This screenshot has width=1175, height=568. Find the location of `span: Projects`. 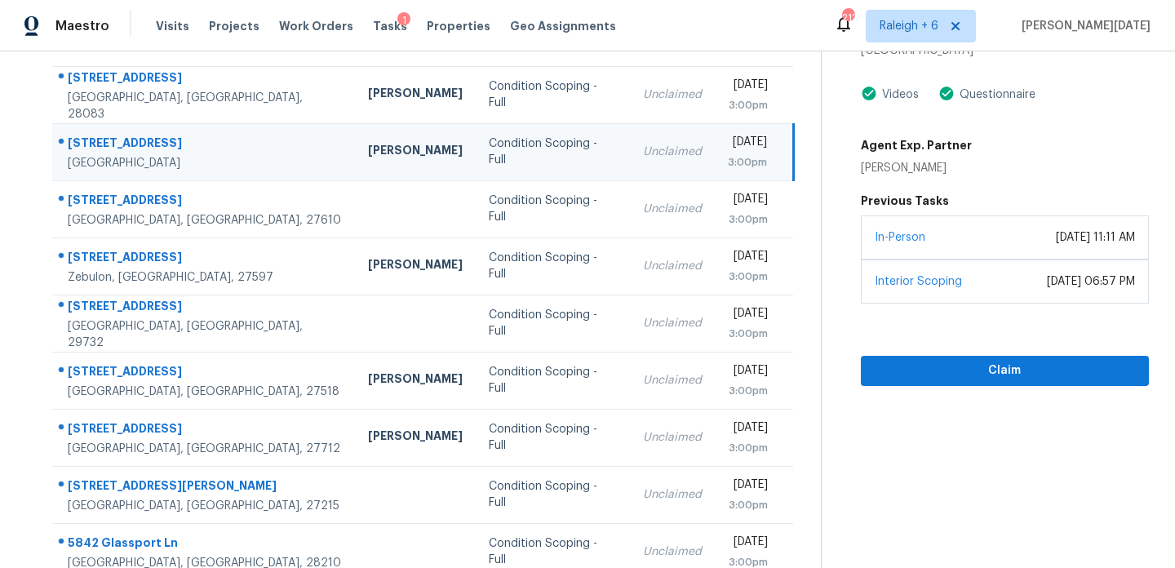

span: Projects is located at coordinates (234, 26).